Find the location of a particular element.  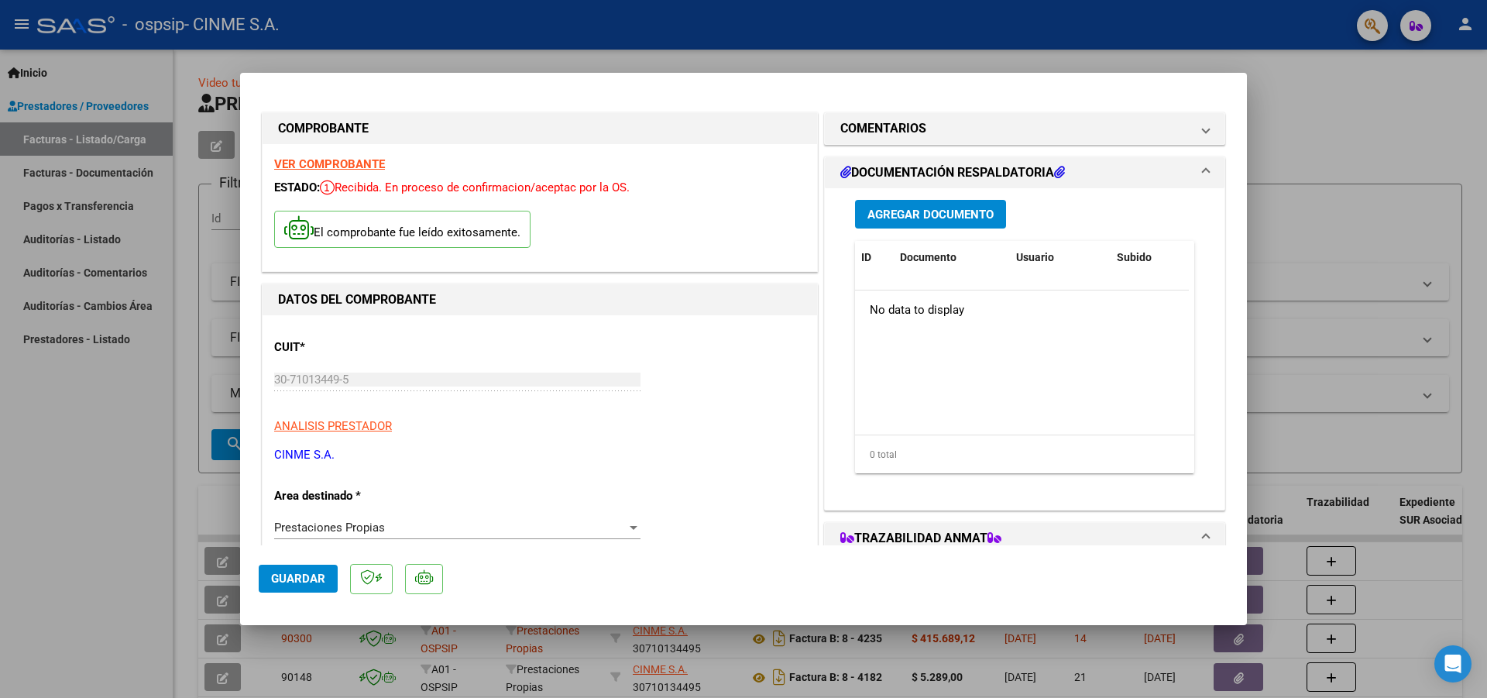

div: DOCUMENTACIÓN RESPALDATORIA is located at coordinates (1025, 349).